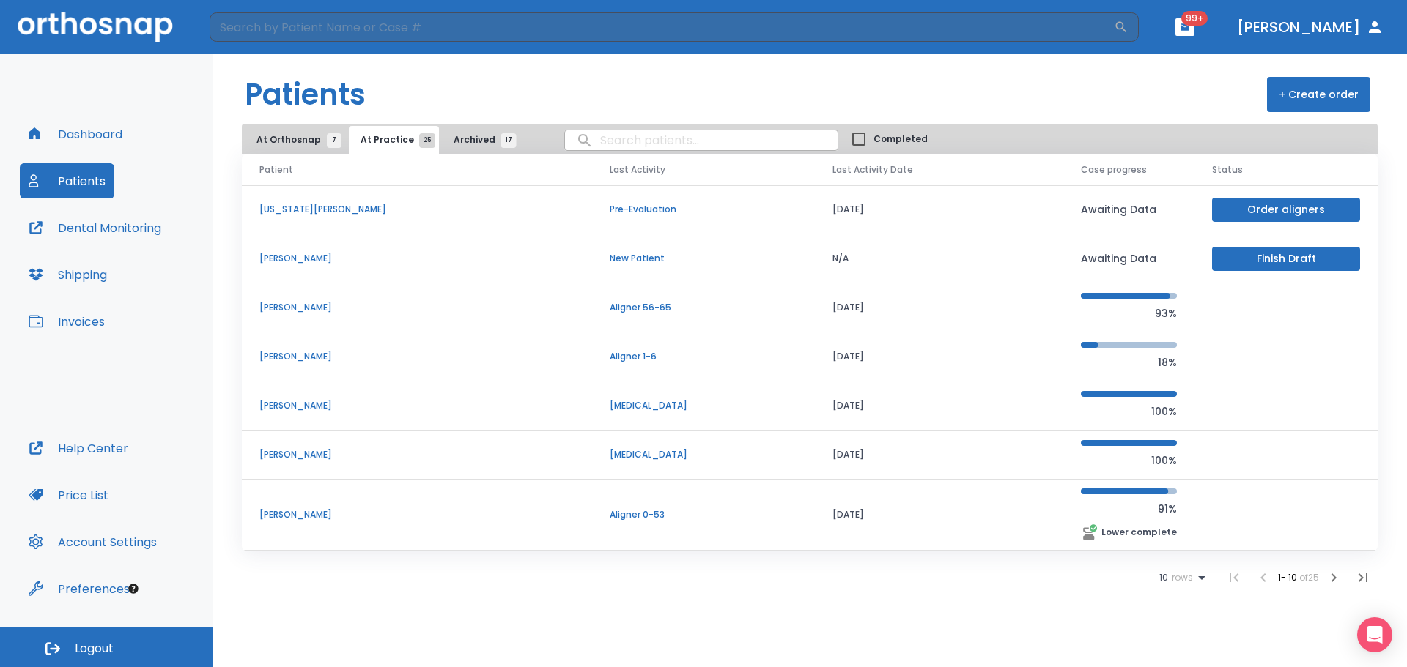 This screenshot has width=1407, height=667. I want to click on span: 7, so click(334, 141).